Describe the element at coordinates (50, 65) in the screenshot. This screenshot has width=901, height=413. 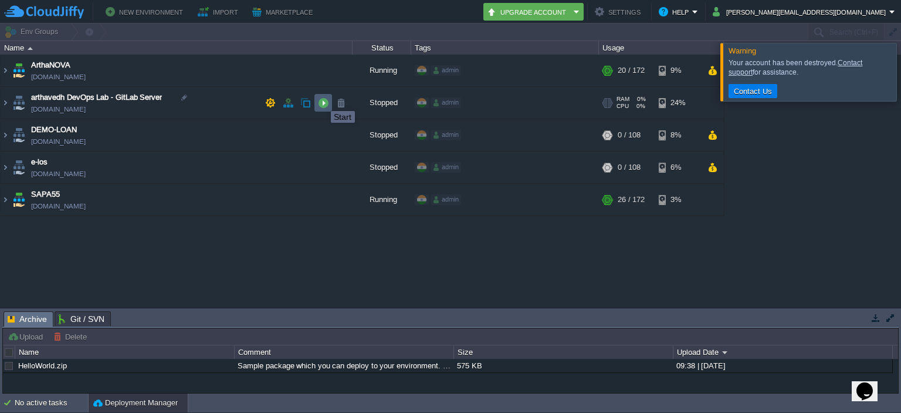
I see `span: ArthaNOVA` at that location.